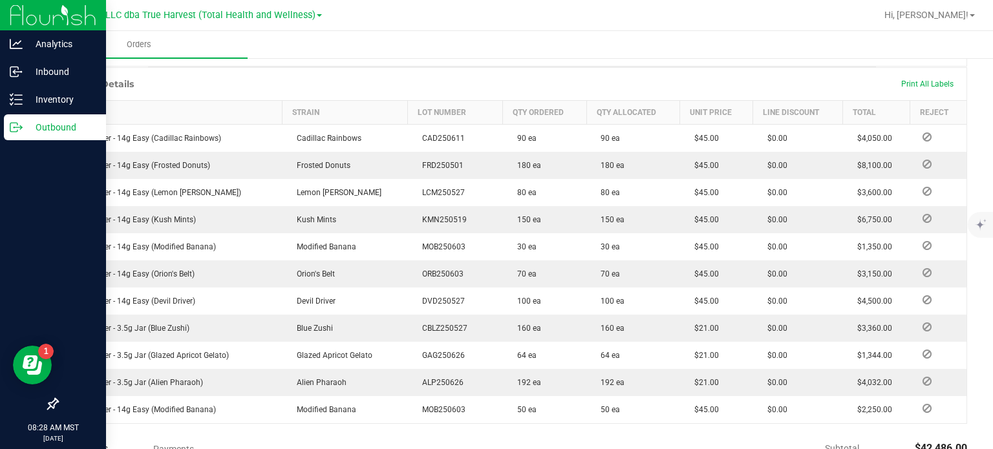  I want to click on span: SG - Flower - 3.5g Jar (Blue Zushi), so click(127, 328).